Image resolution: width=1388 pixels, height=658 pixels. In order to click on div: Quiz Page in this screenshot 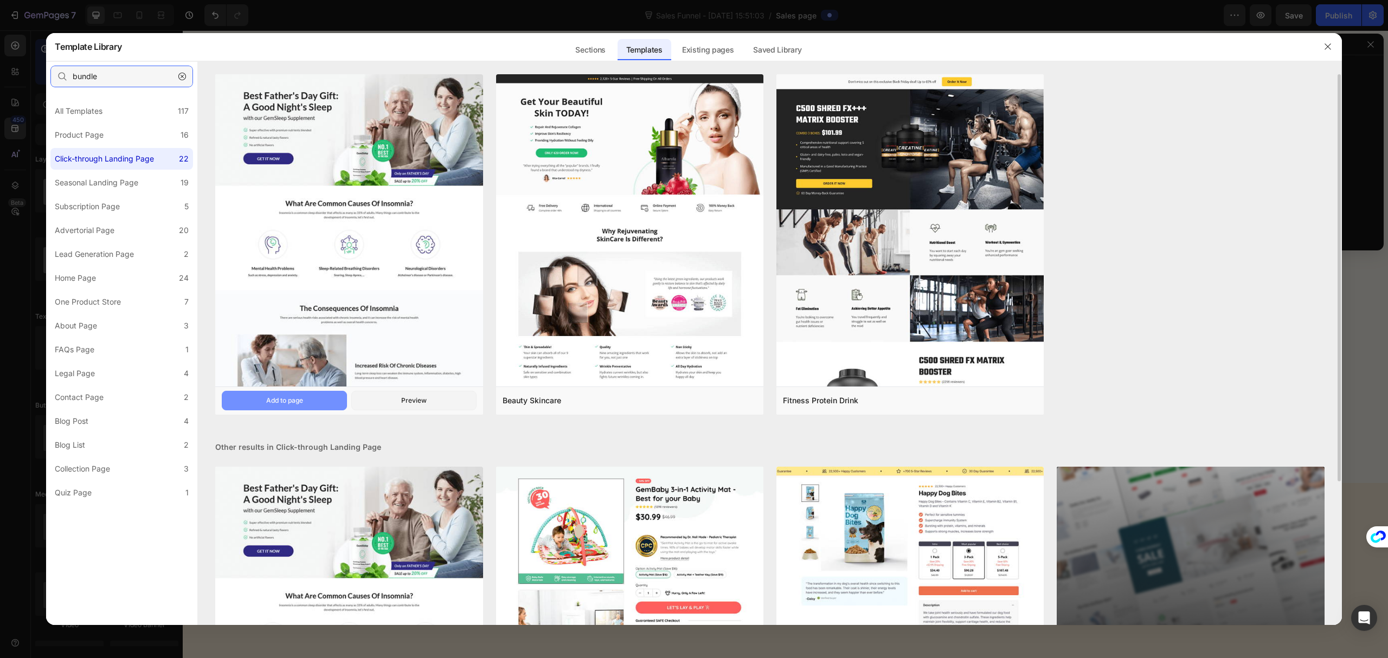, I will do `click(73, 493)`.